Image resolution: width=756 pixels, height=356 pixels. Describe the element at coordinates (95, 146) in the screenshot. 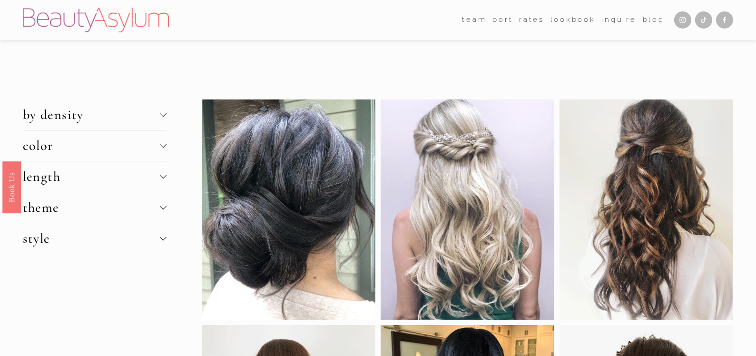

I see `button: color` at that location.